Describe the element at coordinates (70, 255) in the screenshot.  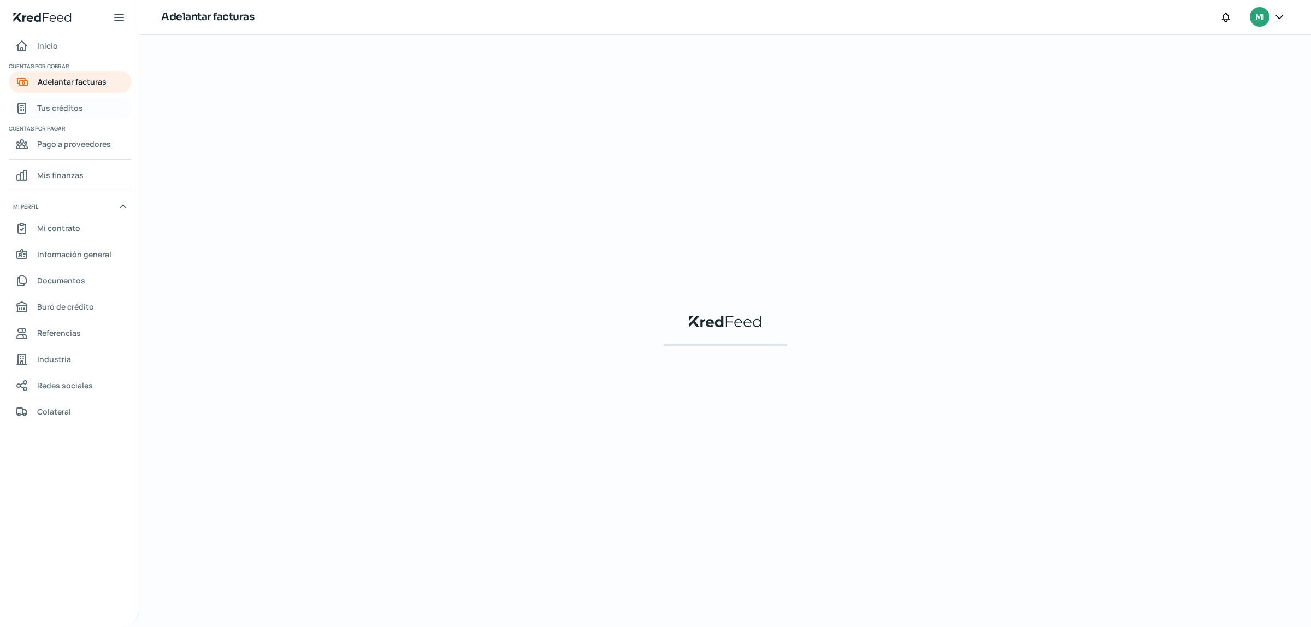
I see `a: Información general` at that location.